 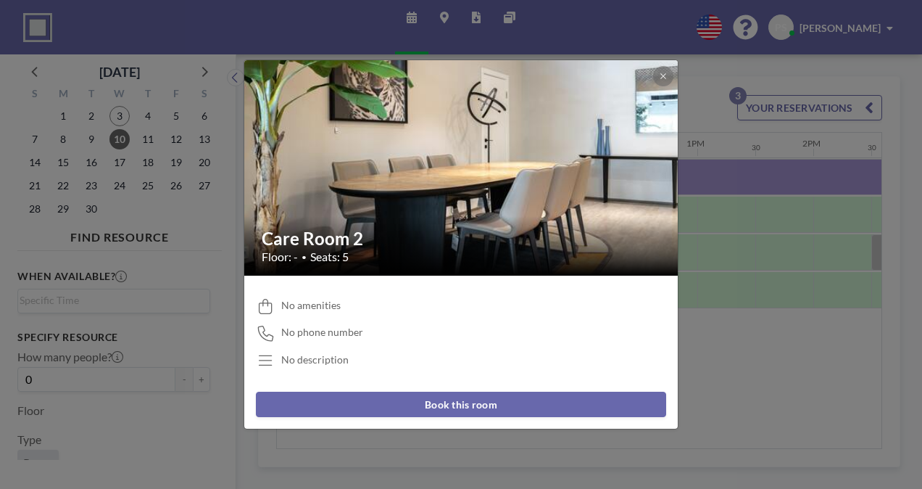 What do you see at coordinates (462, 238) in the screenshot?
I see `h2: Care Room 2` at bounding box center [462, 238].